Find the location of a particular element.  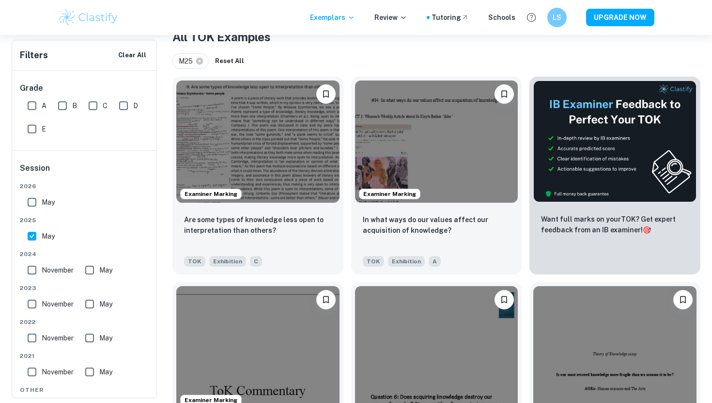

p: Are some types of knowledge less open to interpretation than others? is located at coordinates (258, 225).